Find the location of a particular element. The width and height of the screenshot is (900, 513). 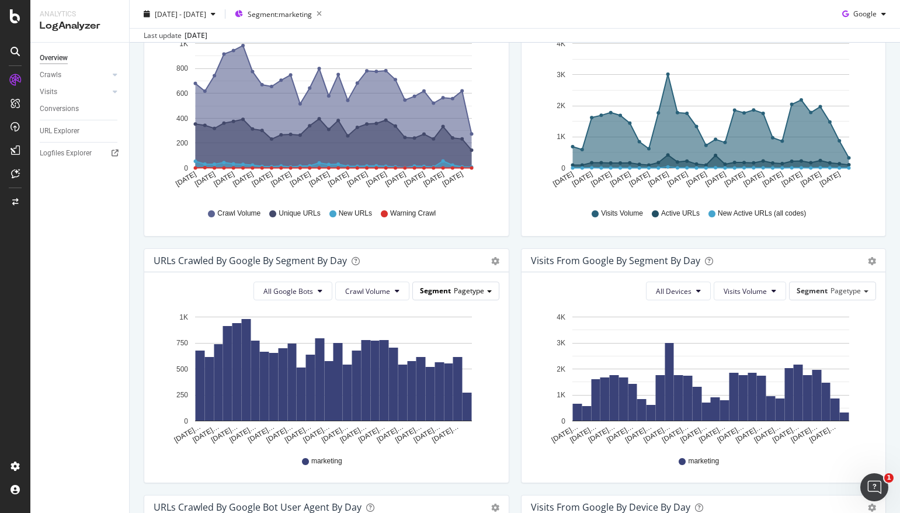

div: Visits From Google By Device By Day is located at coordinates (610, 507).